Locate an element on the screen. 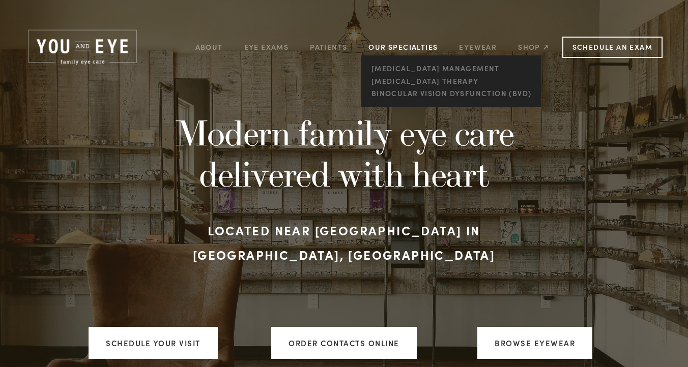  a: ORDER CONTACTS ONLINE is located at coordinates (344, 343).